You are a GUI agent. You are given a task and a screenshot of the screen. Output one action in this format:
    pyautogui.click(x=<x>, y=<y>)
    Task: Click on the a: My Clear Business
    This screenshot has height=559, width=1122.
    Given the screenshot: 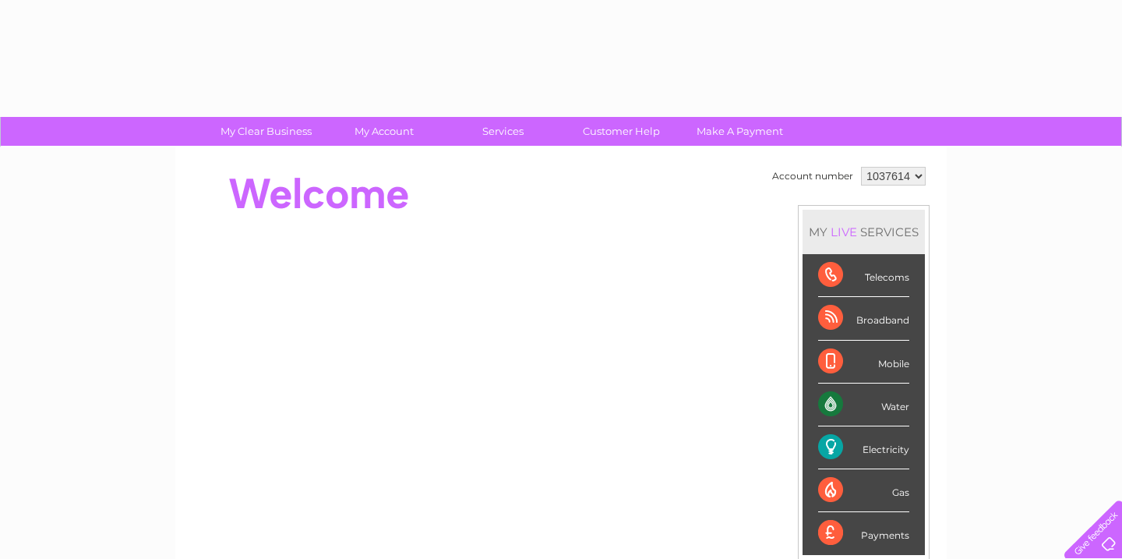 What is the action you would take?
    pyautogui.click(x=266, y=131)
    